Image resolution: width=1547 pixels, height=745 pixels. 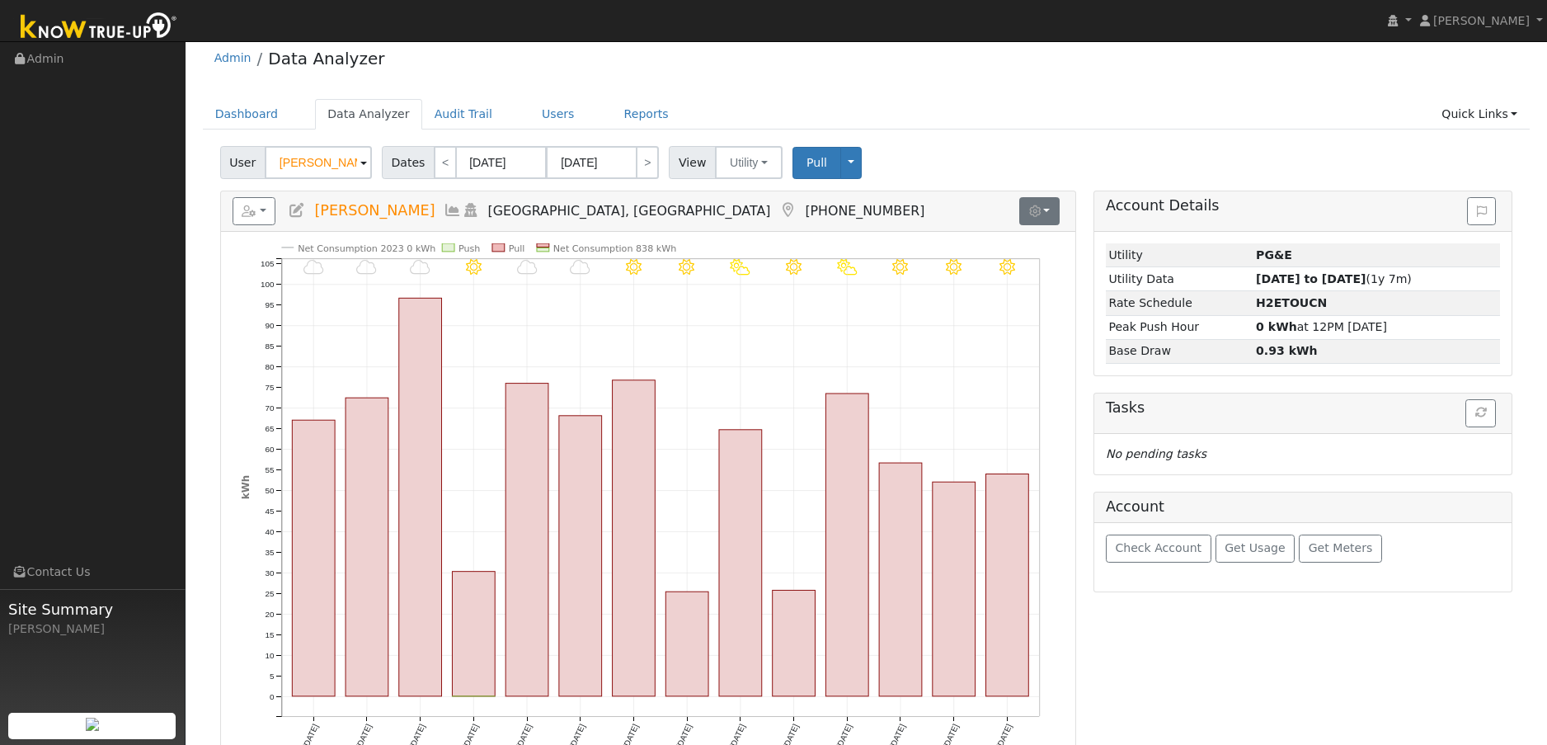 I want to click on text: 60, so click(x=269, y=449).